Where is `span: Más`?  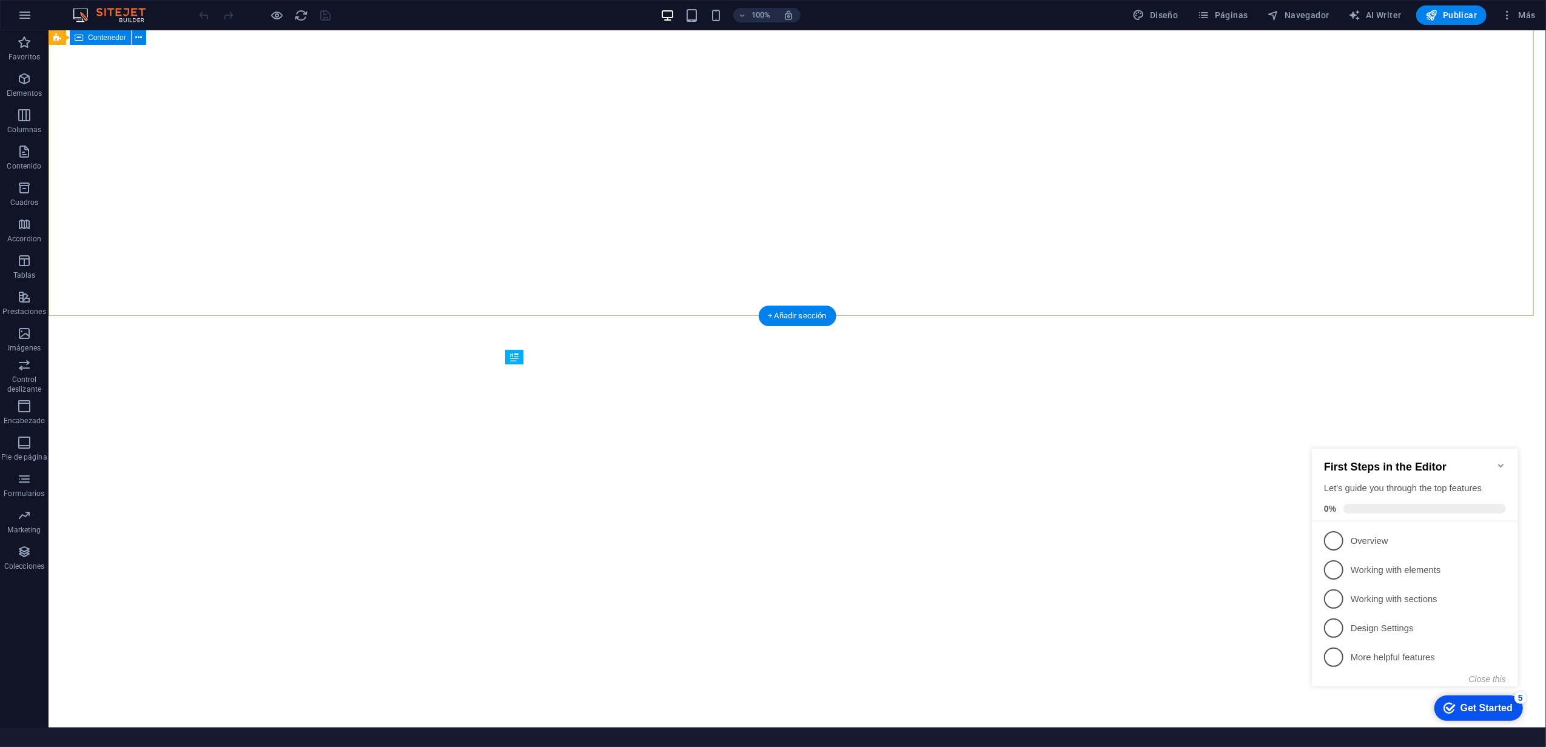 span: Más is located at coordinates (1518, 15).